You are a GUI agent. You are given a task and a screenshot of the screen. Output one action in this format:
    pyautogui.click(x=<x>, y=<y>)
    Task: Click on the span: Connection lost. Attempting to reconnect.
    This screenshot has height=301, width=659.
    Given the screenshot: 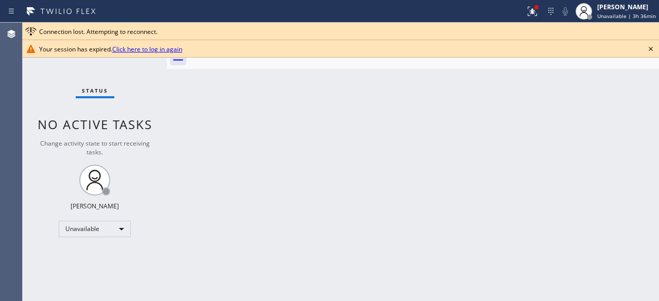 What is the action you would take?
    pyautogui.click(x=98, y=31)
    